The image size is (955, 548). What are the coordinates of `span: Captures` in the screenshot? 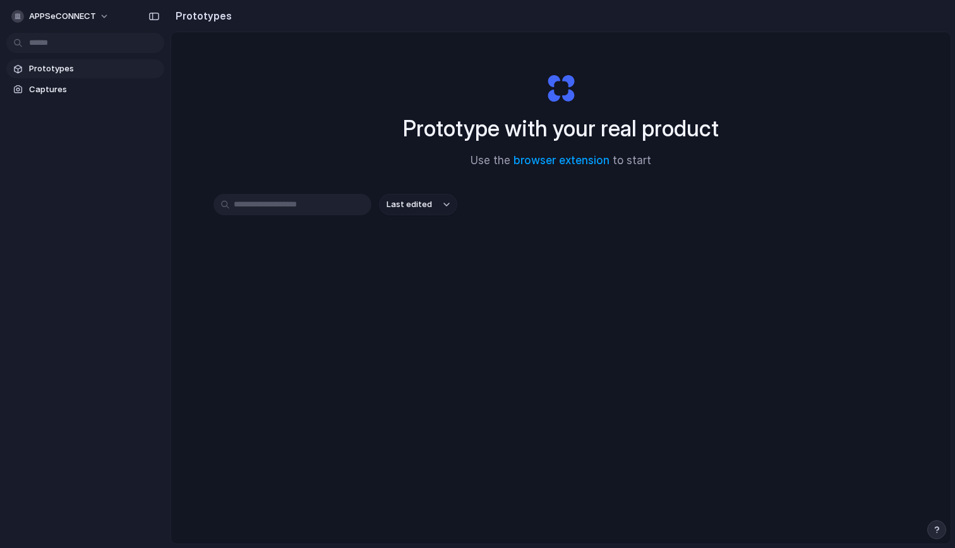 It's located at (94, 90).